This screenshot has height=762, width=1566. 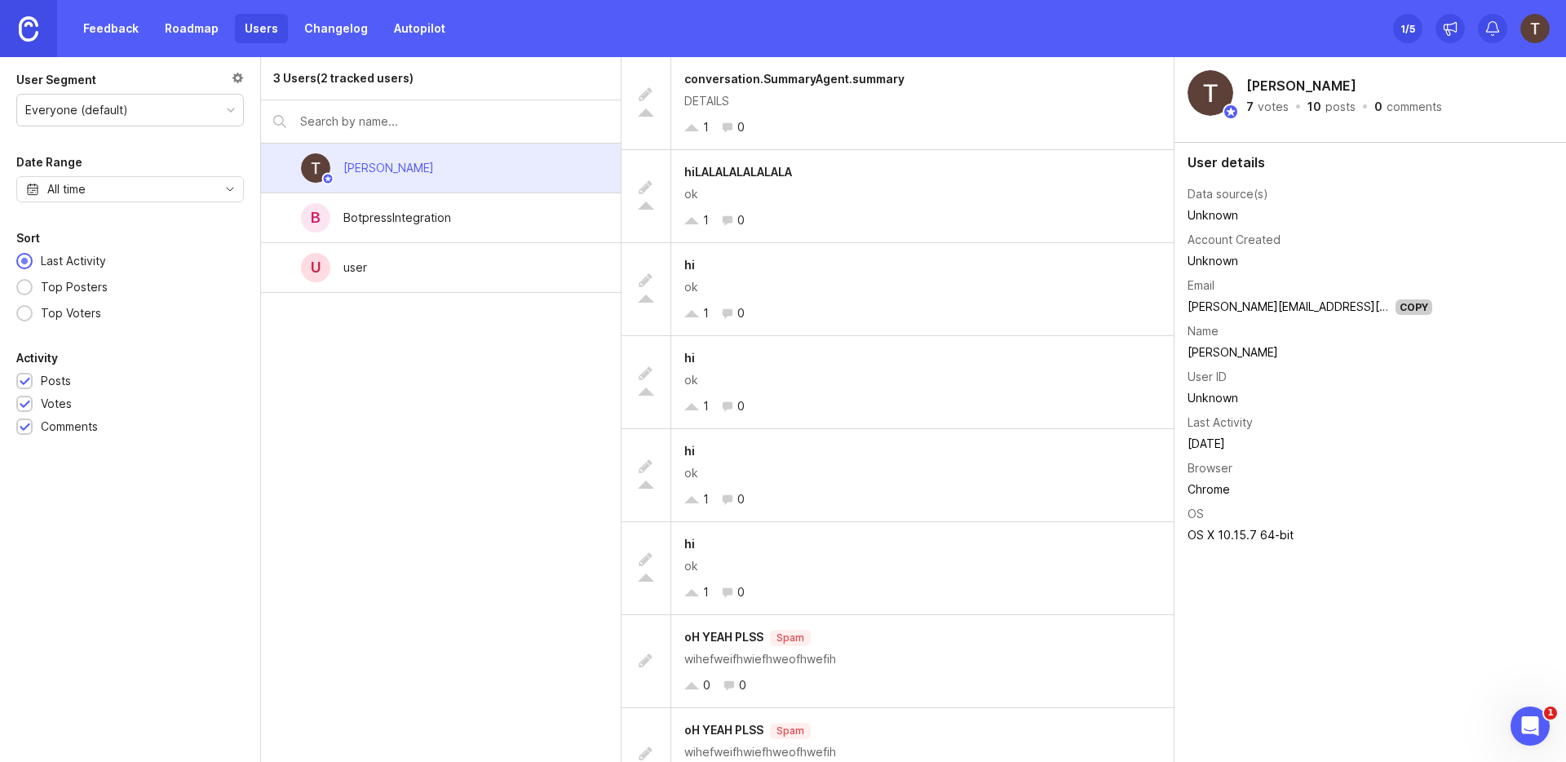 What do you see at coordinates (1340, 107) in the screenshot?
I see `div: posts` at bounding box center [1340, 107].